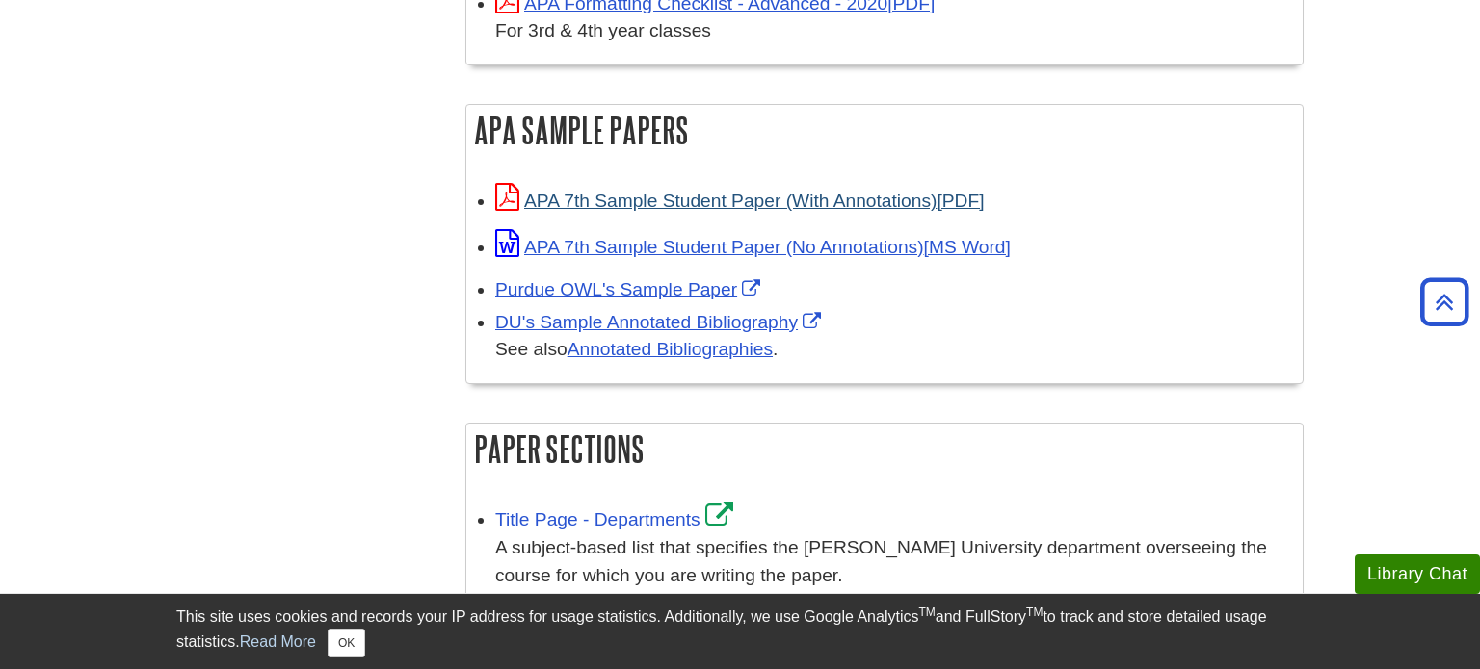  I want to click on a: Annotated Bibliographies, so click(669, 349).